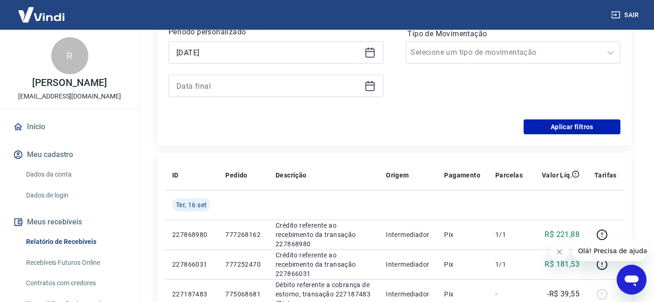  I want to click on span: Ter, 16 set, so click(191, 205).